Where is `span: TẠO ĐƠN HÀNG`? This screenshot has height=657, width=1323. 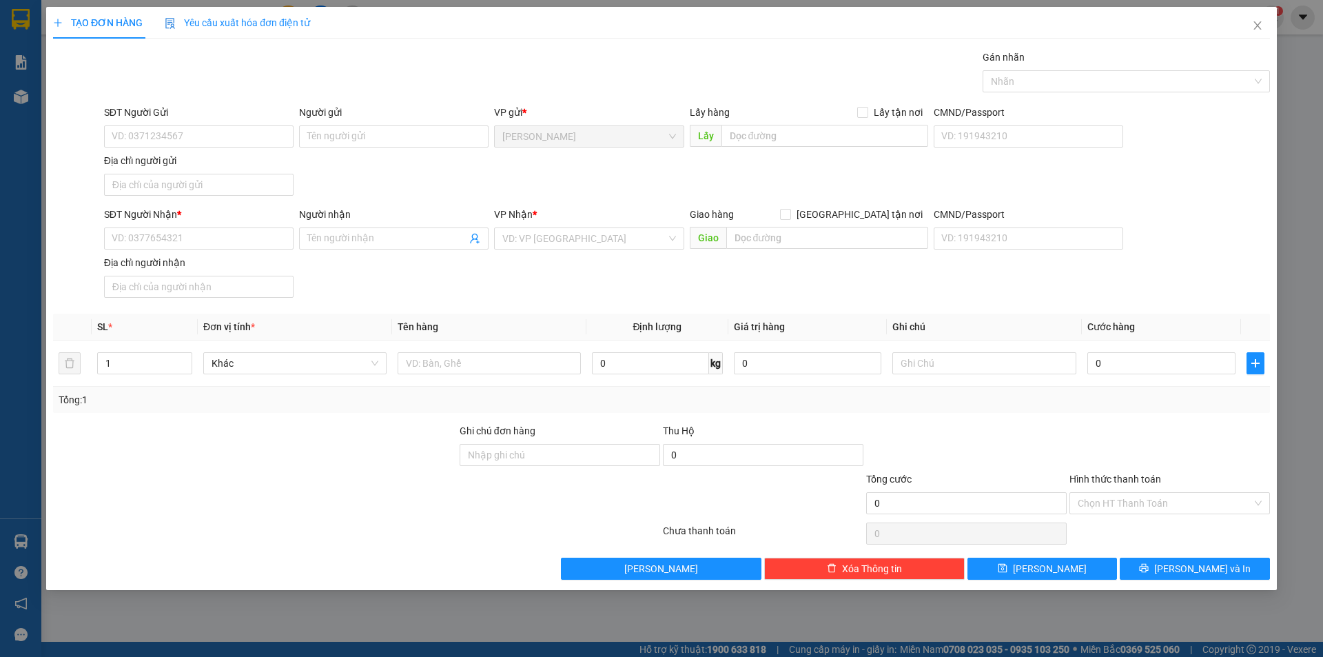 span: TẠO ĐƠN HÀNG is located at coordinates (98, 23).